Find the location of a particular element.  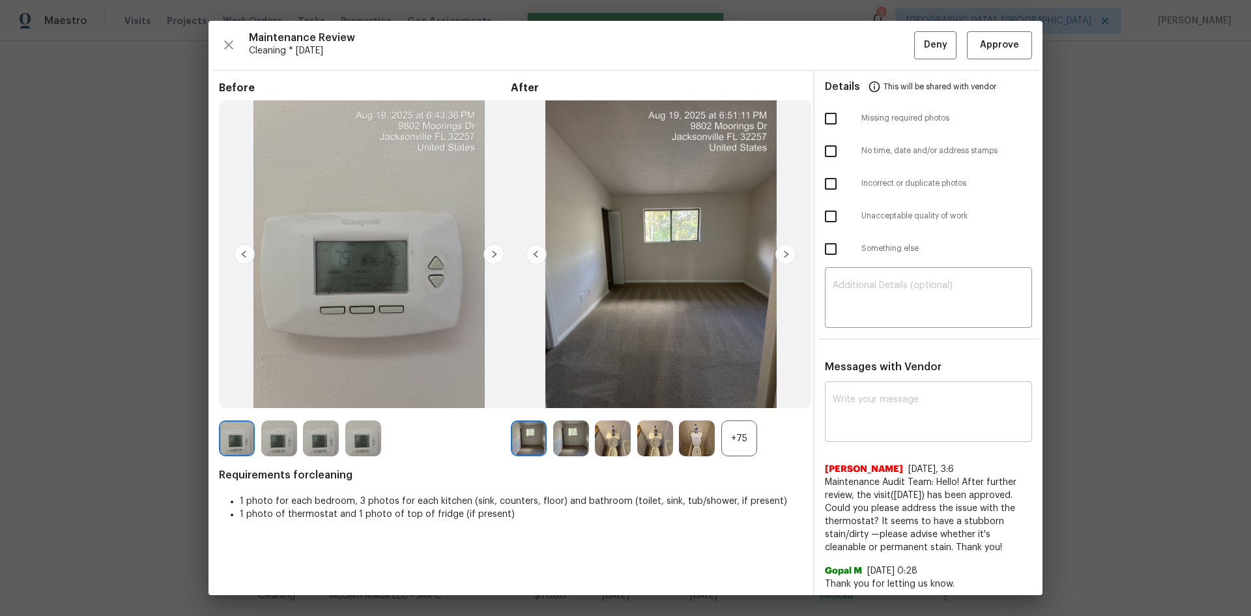

span: Approve is located at coordinates (1000, 45).